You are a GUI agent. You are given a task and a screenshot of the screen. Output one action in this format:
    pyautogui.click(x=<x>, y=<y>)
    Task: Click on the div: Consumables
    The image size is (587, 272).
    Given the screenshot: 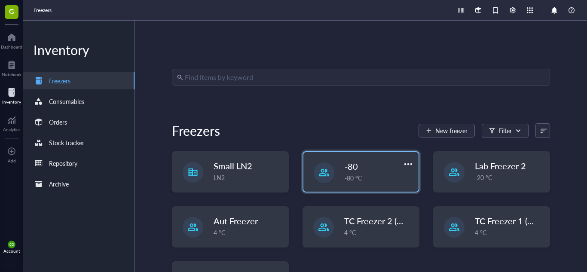 What is the action you would take?
    pyautogui.click(x=67, y=101)
    